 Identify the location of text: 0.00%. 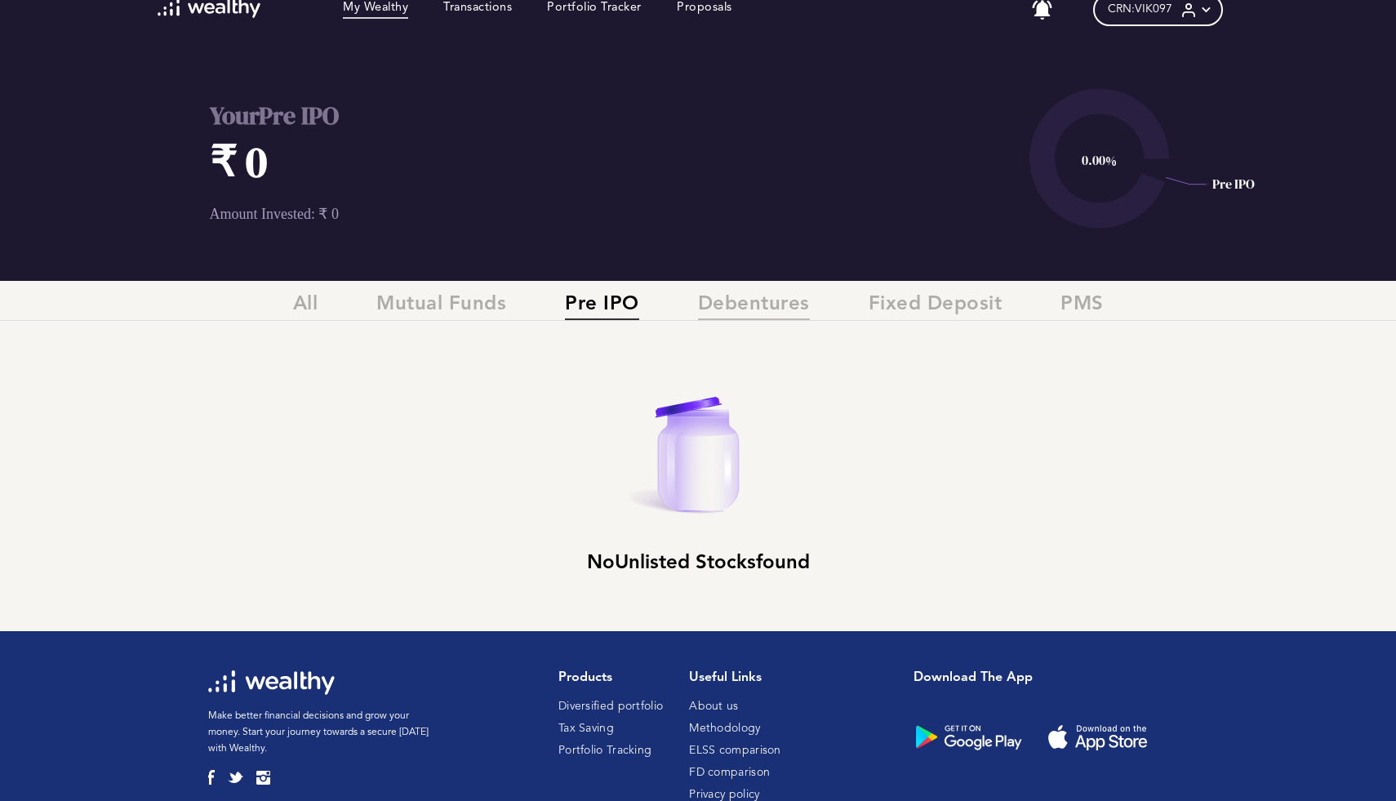
(1099, 160).